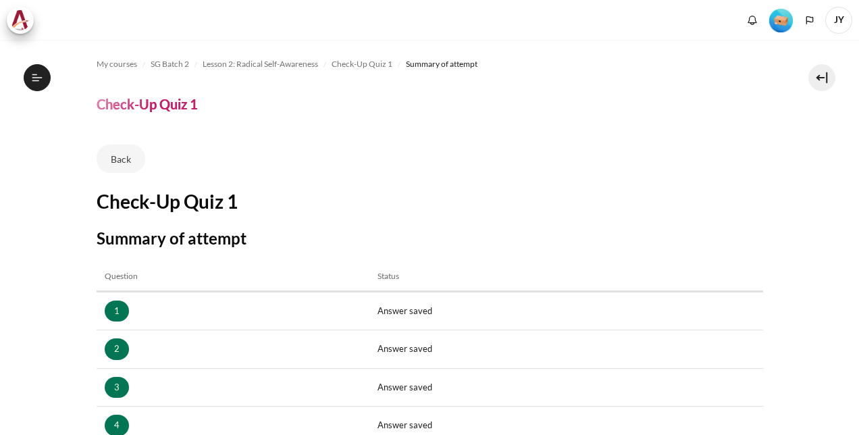 The height and width of the screenshot is (435, 859). What do you see at coordinates (430, 201) in the screenshot?
I see `h2: Check-Up Quiz 1` at bounding box center [430, 201].